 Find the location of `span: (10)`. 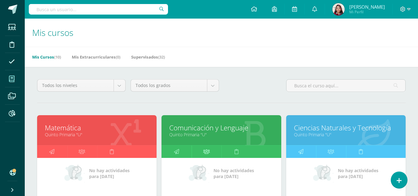

span: (10) is located at coordinates (58, 57).